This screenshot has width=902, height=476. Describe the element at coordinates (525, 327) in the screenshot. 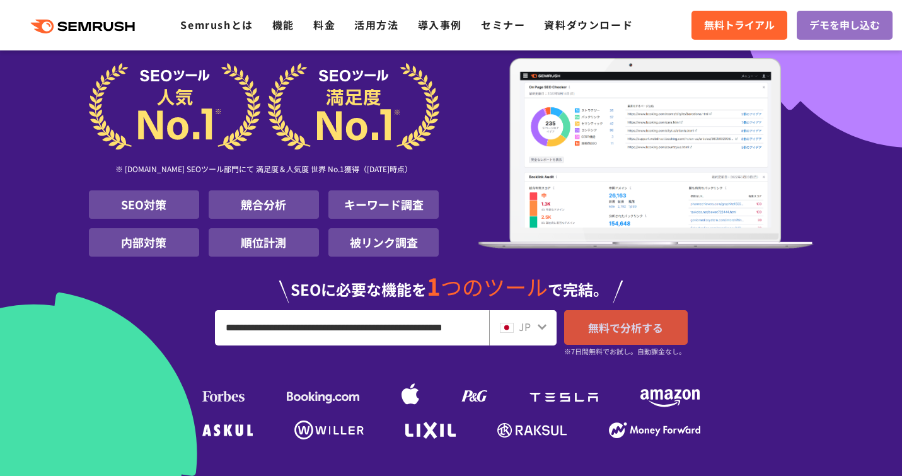

I see `span: JP` at that location.